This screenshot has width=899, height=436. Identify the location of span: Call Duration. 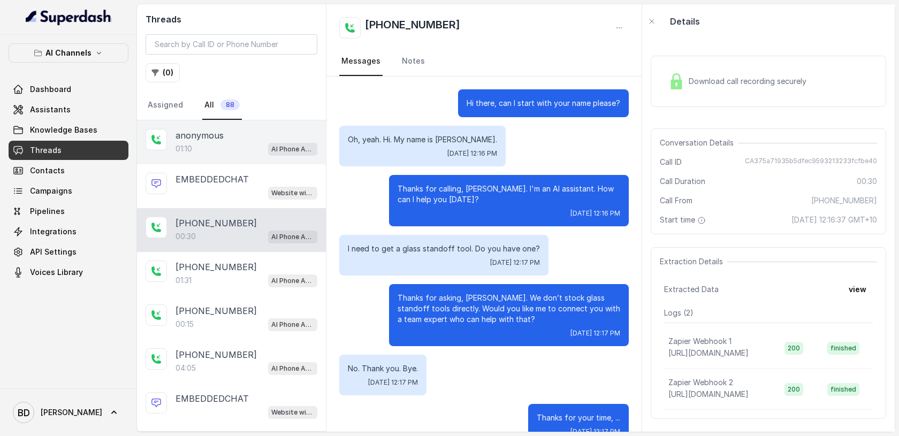
(682, 181).